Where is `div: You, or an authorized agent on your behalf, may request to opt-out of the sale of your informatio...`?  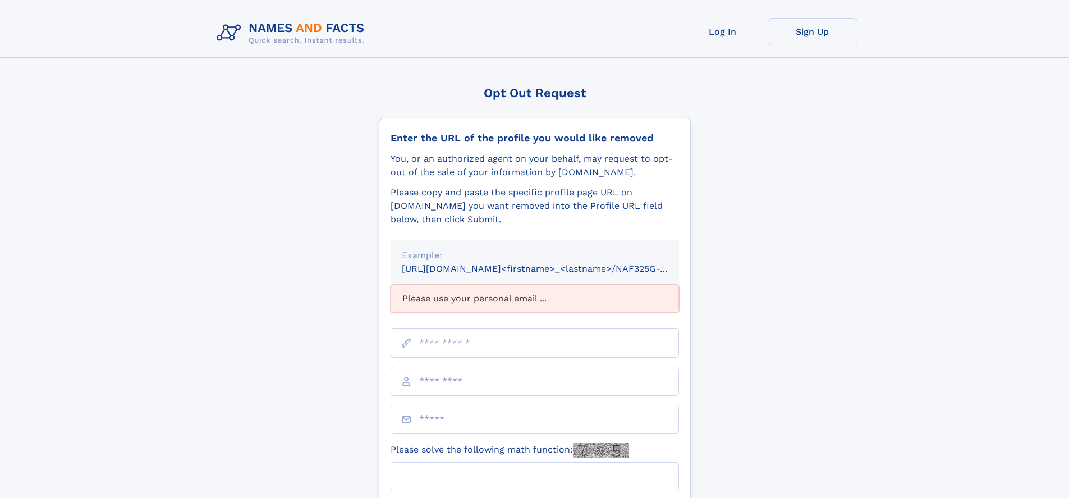 div: You, or an authorized agent on your behalf, may request to opt-out of the sale of your informatio... is located at coordinates (535, 165).